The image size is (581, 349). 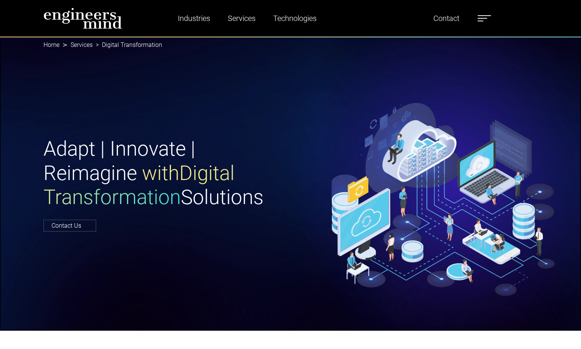 I want to click on img: logo, so click(x=83, y=18).